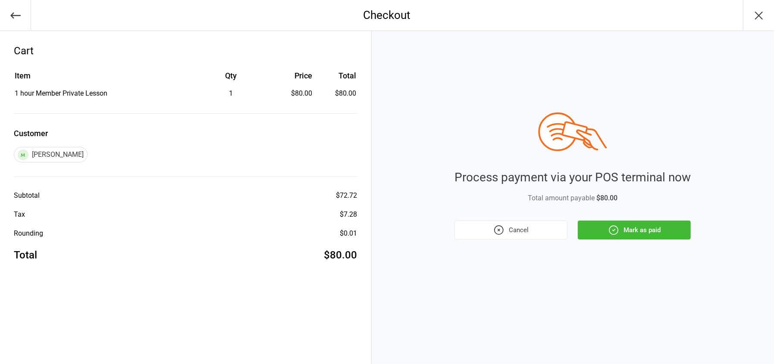 The width and height of the screenshot is (774, 364). What do you see at coordinates (19, 215) in the screenshot?
I see `div: Tax` at bounding box center [19, 215].